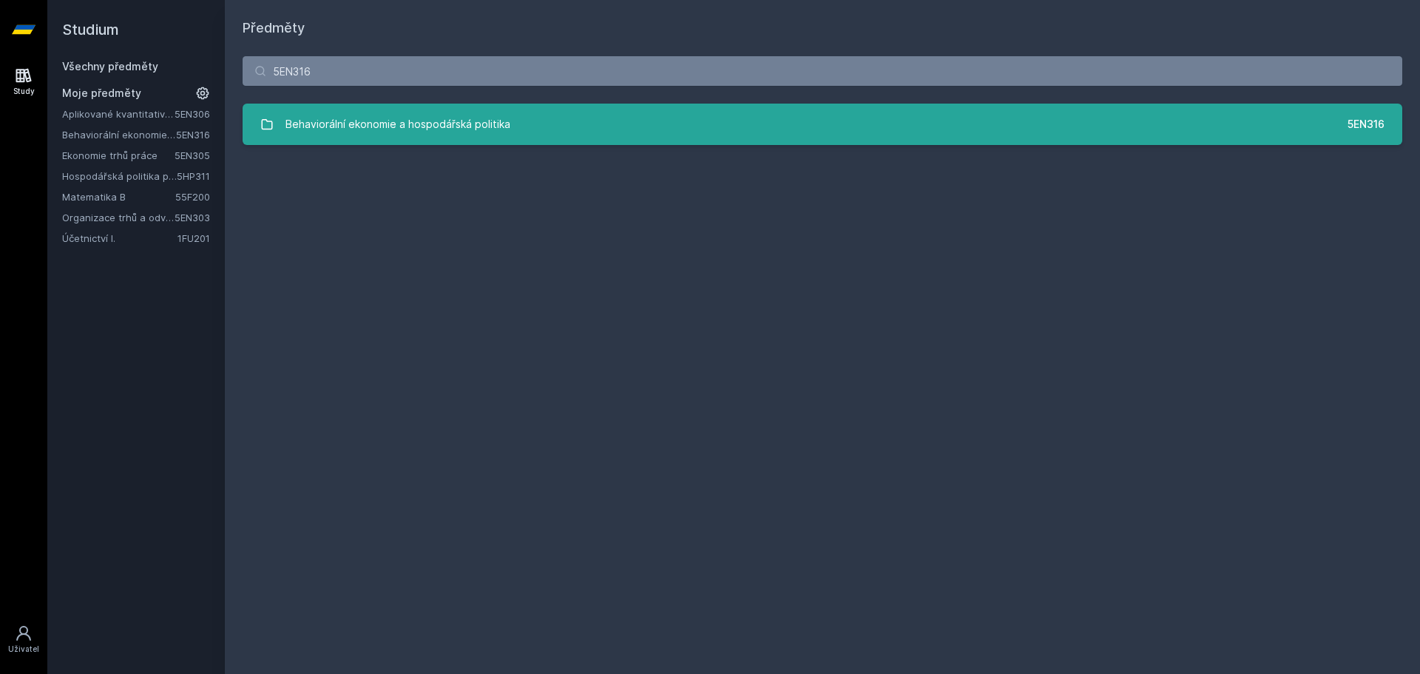 This screenshot has height=674, width=1420. What do you see at coordinates (119, 176) in the screenshot?
I see `a: Hospodářská politika pro země bohaté na přírodní zdroje` at bounding box center [119, 176].